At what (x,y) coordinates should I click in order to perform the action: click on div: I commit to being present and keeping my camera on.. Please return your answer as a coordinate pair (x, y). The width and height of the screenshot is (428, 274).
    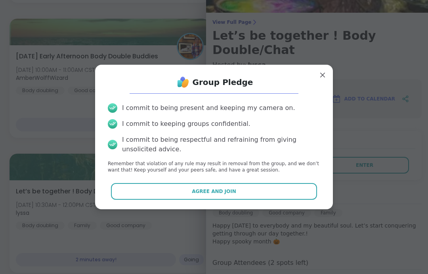
    Looking at the image, I should click on (209, 108).